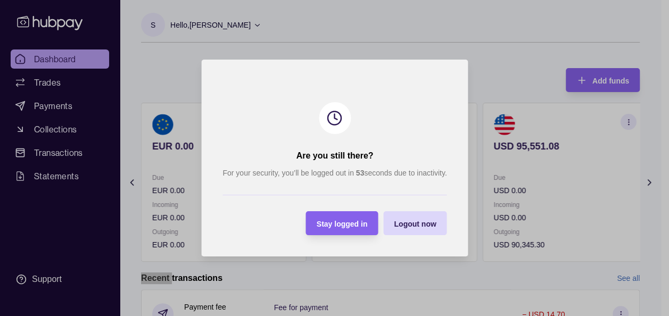  What do you see at coordinates (334, 173) in the screenshot?
I see `p: For your security, you’ll be logged out in seconds due to inactivity.` at bounding box center [334, 173].